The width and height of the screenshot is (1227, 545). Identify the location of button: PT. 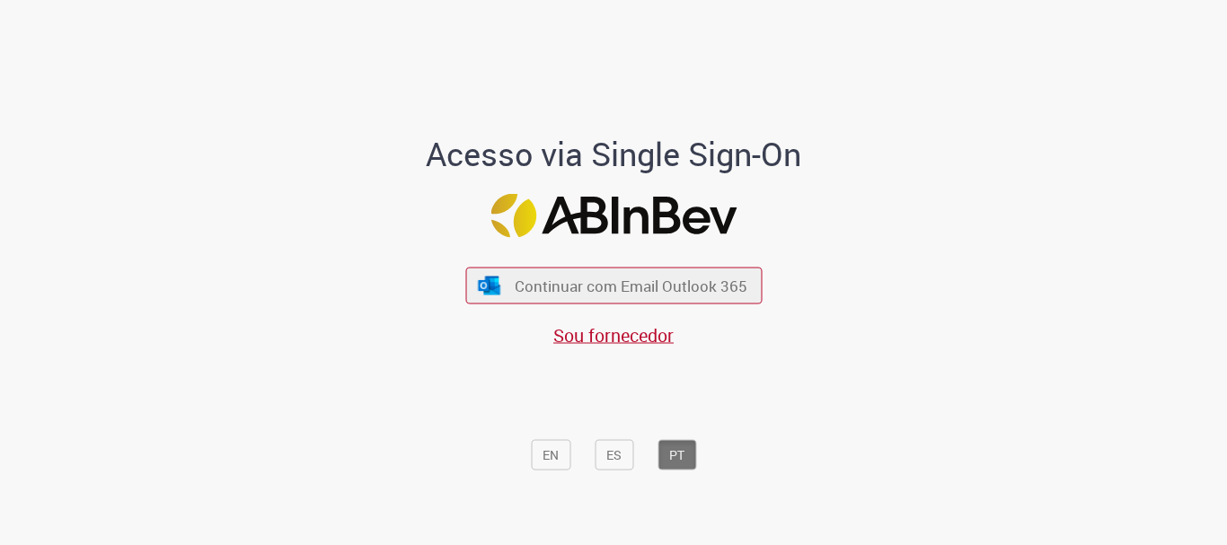
(677, 456).